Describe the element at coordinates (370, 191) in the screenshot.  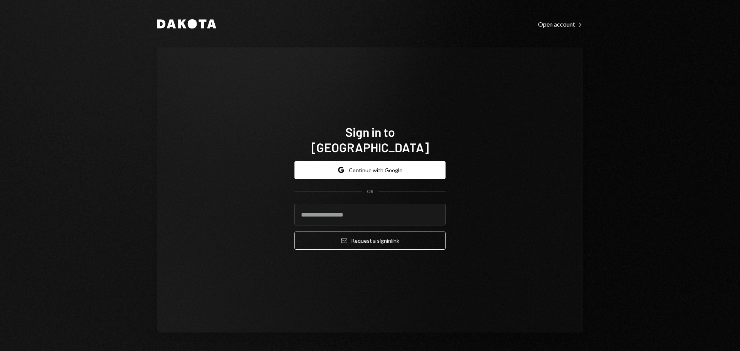
I see `div: OR` at that location.